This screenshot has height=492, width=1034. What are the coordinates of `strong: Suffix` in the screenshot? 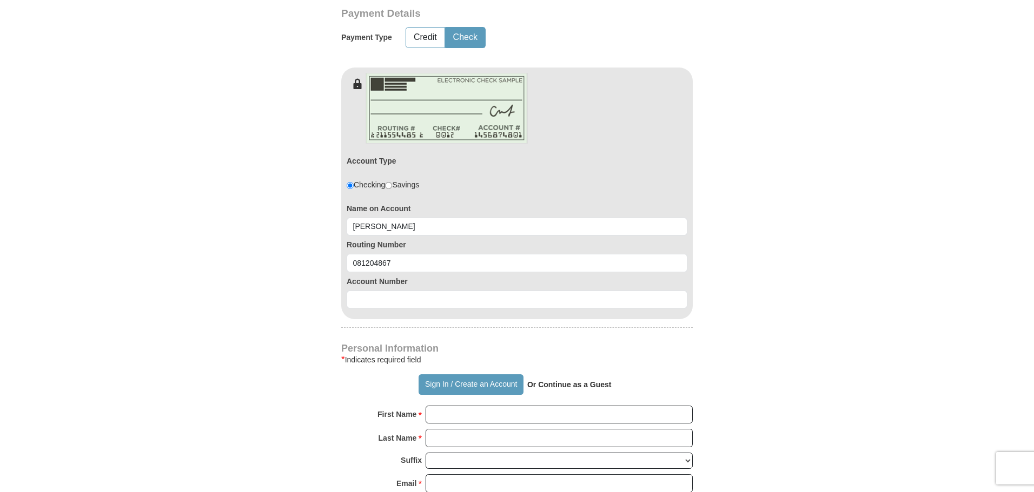 It's located at (411, 461).